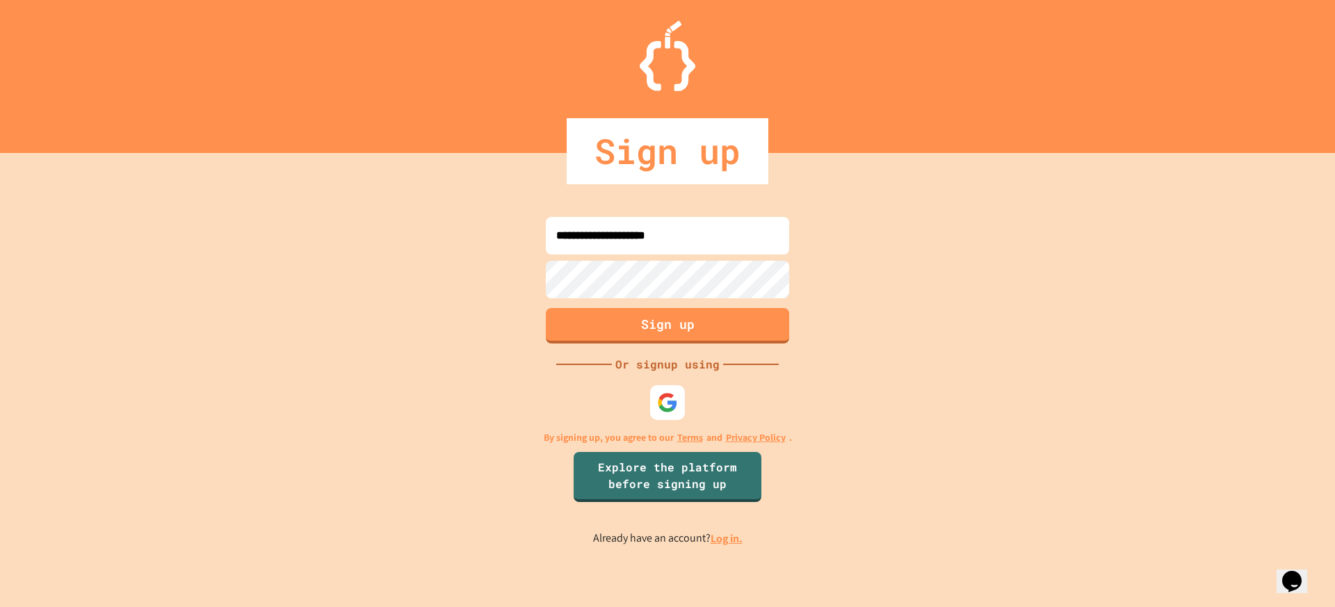 Image resolution: width=1335 pixels, height=607 pixels. What do you see at coordinates (667, 437) in the screenshot?
I see `p: By signing up, you agree to our and .` at bounding box center [667, 437].